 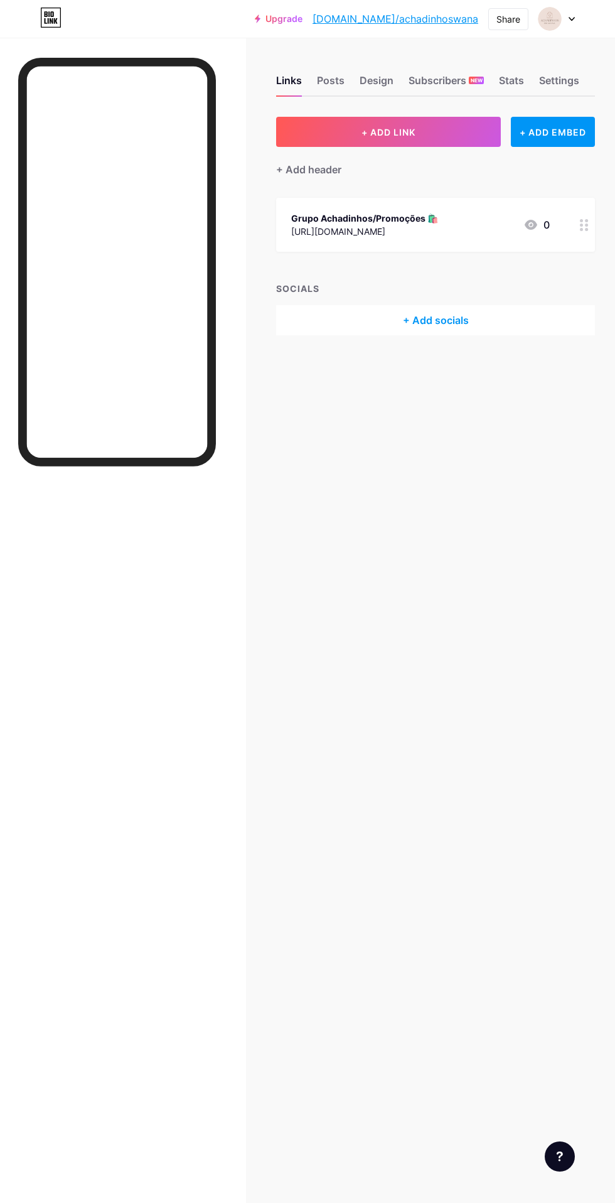 What do you see at coordinates (331, 84) in the screenshot?
I see `div: Posts` at bounding box center [331, 84].